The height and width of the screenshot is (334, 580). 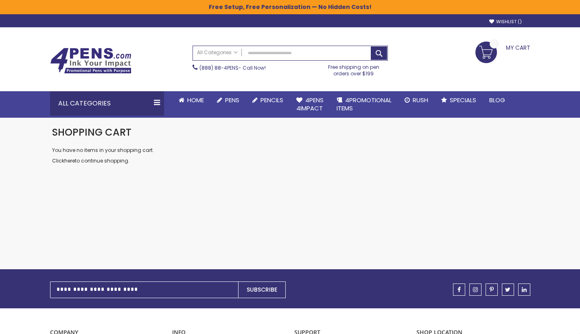 I want to click on span: Specials, so click(x=463, y=100).